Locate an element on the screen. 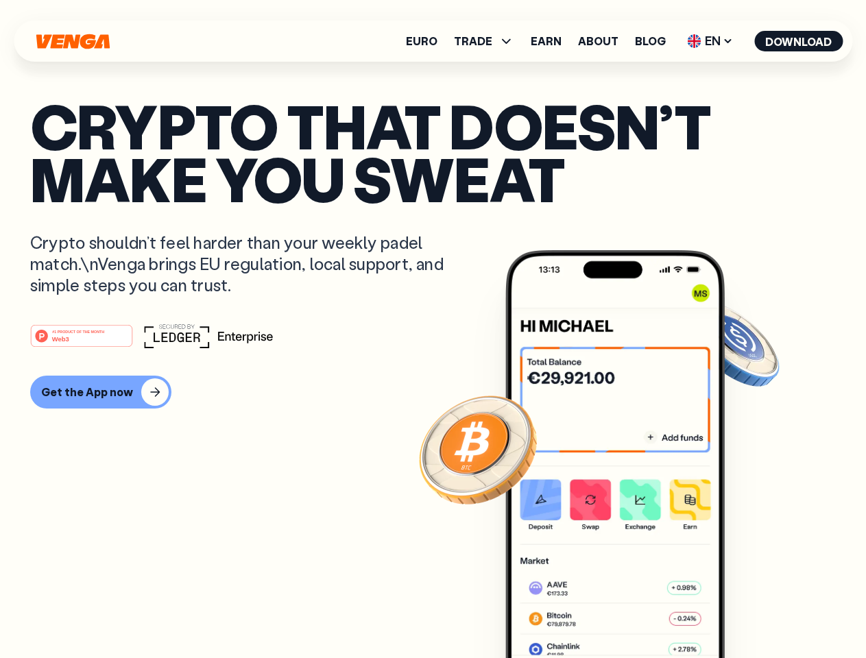  svg: Home is located at coordinates (73, 41).